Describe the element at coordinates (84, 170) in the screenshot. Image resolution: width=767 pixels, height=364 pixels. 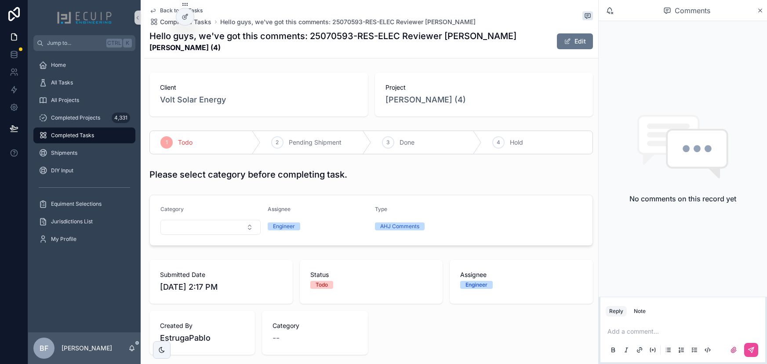
I see `a: DIY Input` at that location.